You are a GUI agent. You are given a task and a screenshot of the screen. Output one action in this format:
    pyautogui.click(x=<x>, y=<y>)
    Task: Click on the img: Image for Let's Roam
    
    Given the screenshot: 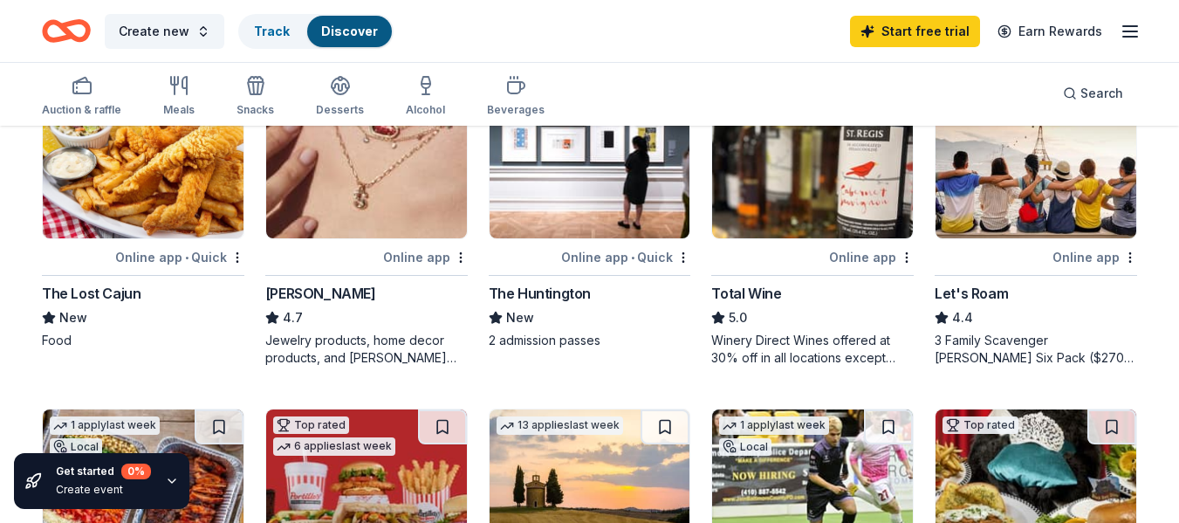 What is the action you would take?
    pyautogui.click(x=1036, y=155)
    